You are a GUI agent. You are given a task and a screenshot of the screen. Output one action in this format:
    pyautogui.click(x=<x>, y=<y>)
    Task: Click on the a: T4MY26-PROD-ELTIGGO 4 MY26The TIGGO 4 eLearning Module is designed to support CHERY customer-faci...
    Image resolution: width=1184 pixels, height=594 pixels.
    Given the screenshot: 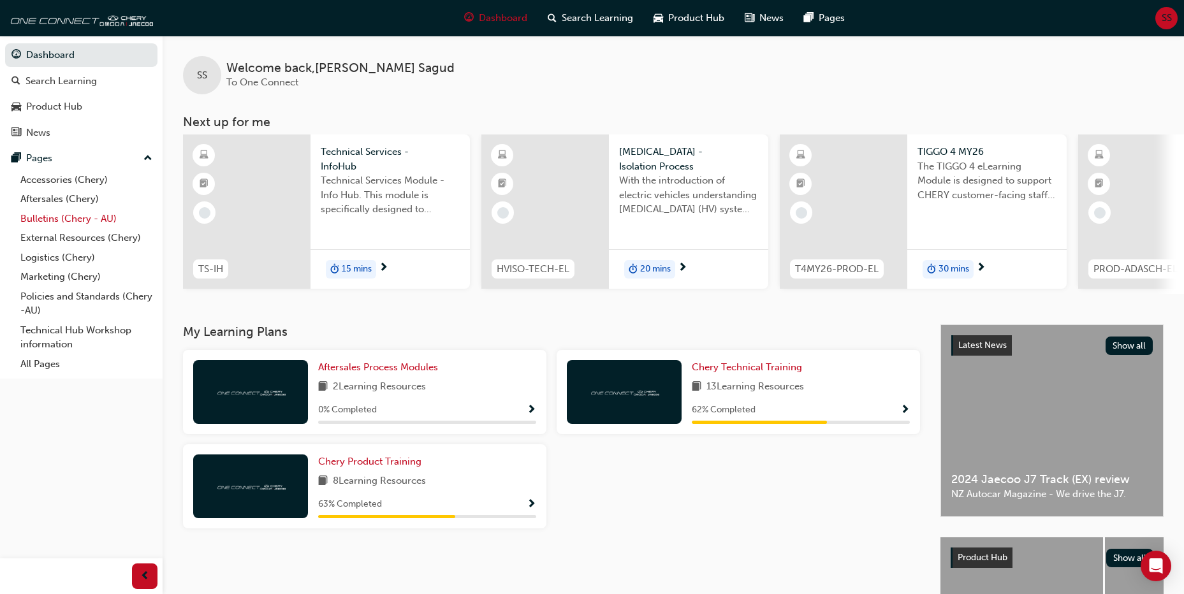 What is the action you would take?
    pyautogui.click(x=923, y=212)
    